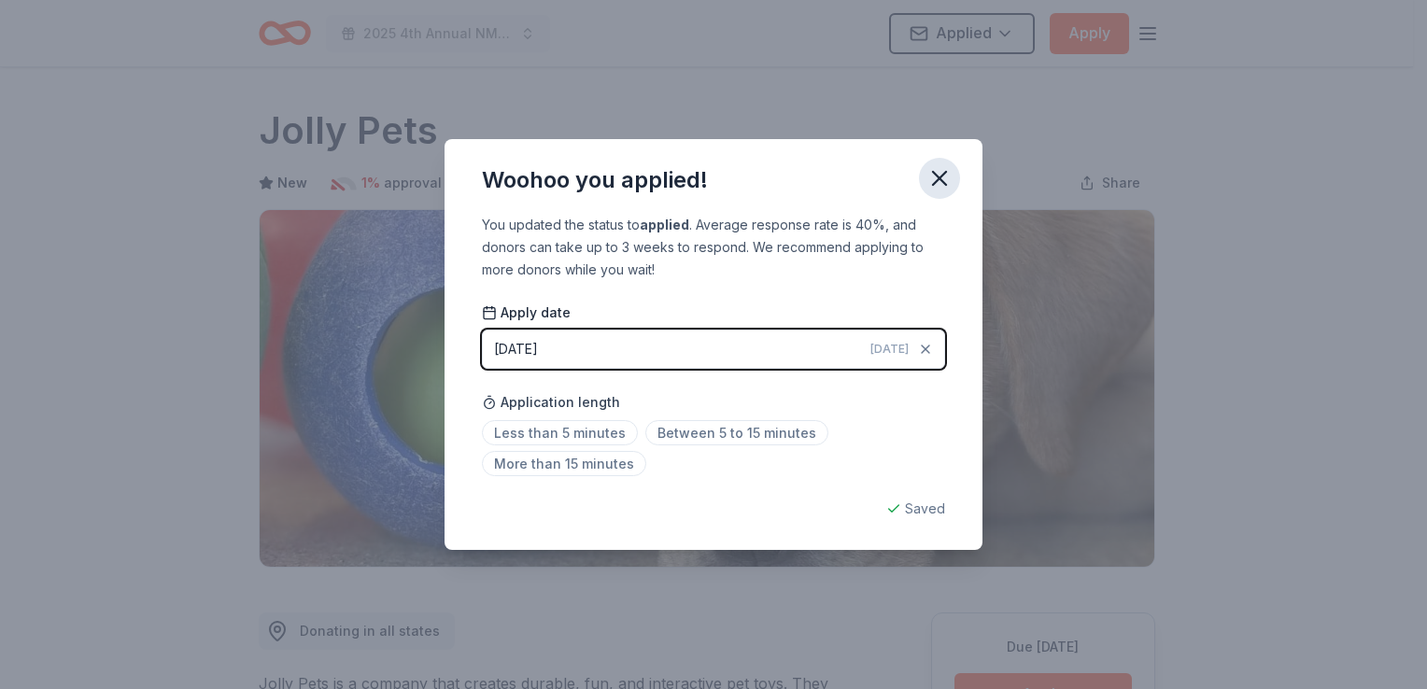 The image size is (1427, 689). I want to click on b: applied, so click(664, 224).